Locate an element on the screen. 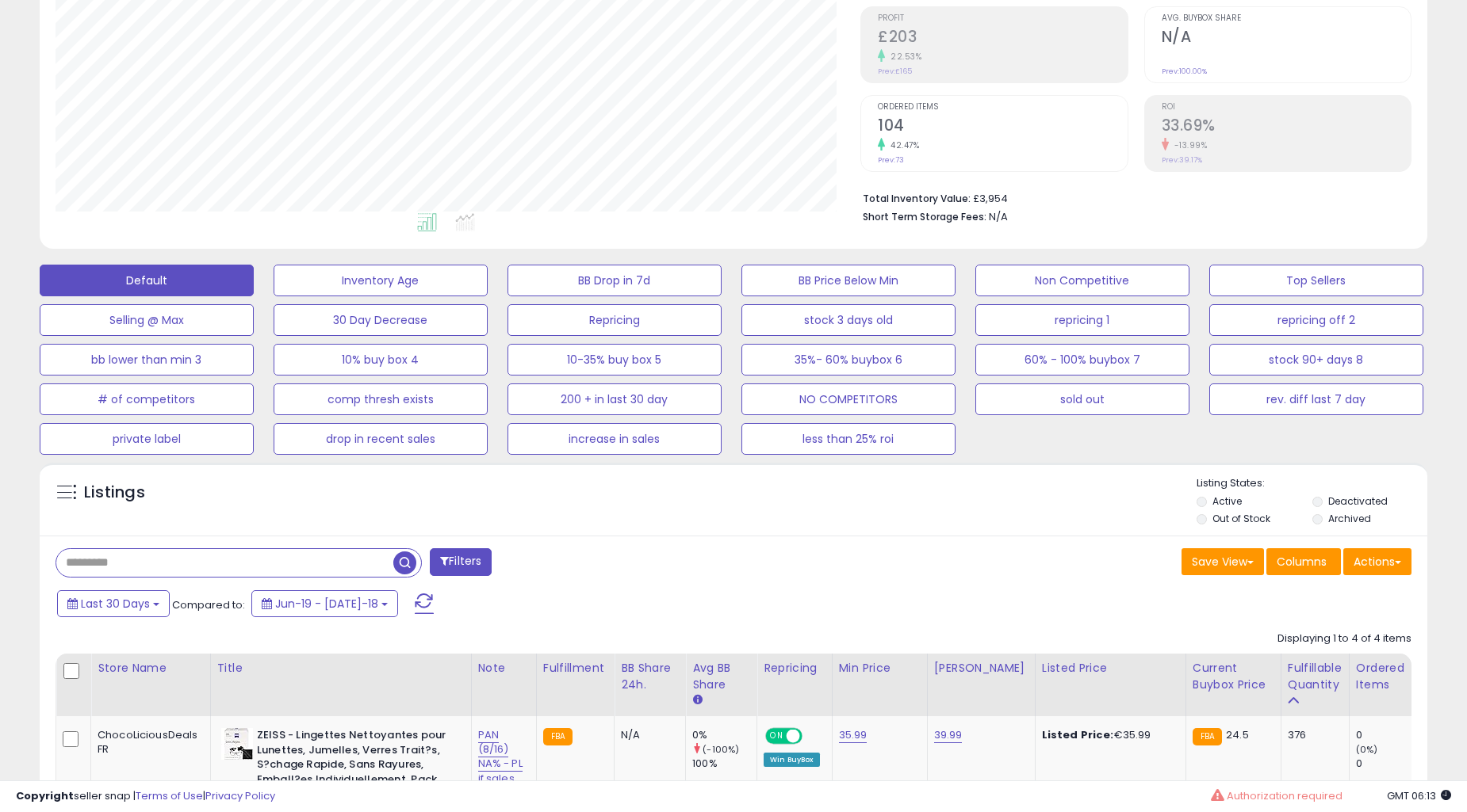  button: stock 3 days old is located at coordinates (849, 320).